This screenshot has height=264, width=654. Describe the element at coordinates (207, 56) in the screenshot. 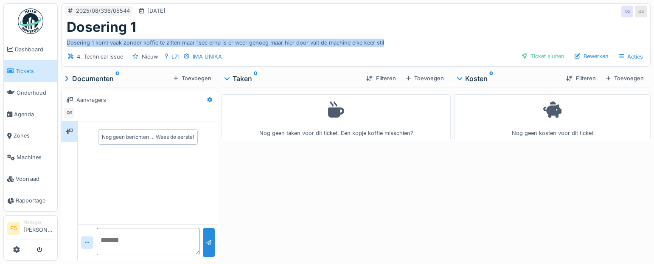

I see `div: IMA UNIKA` at that location.